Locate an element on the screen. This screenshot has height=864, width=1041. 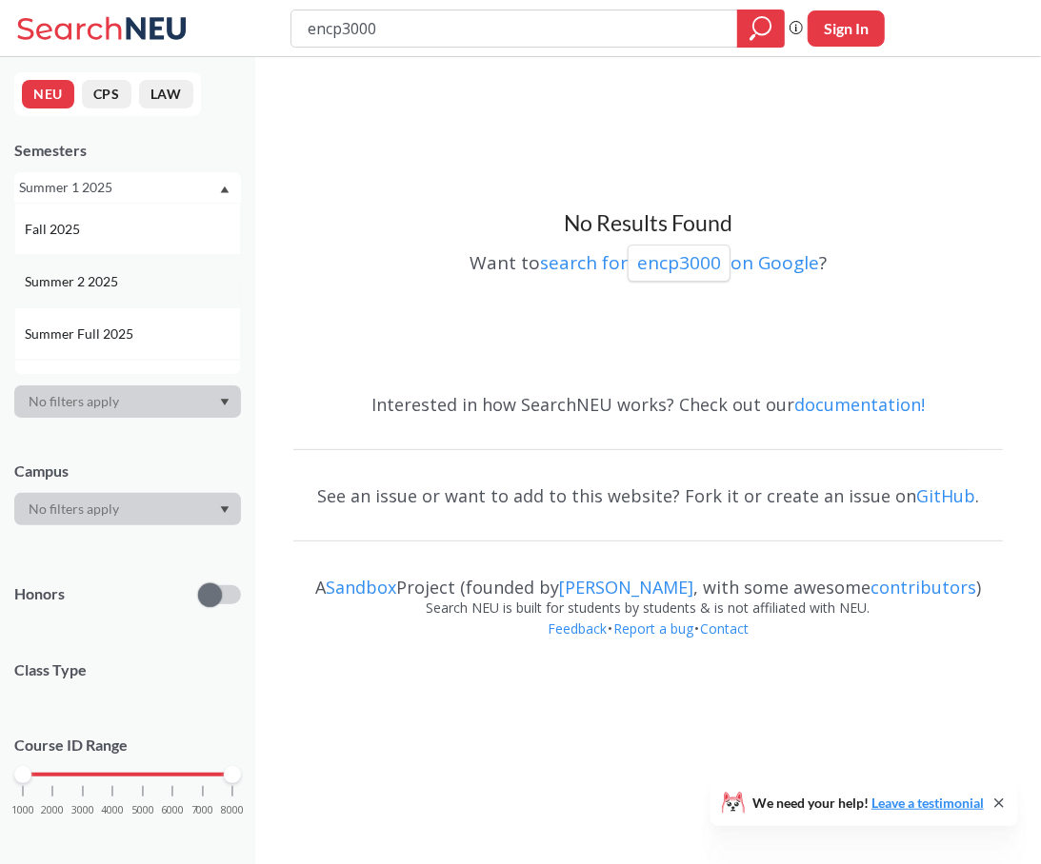
div: Want to ? is located at coordinates (647, 260).